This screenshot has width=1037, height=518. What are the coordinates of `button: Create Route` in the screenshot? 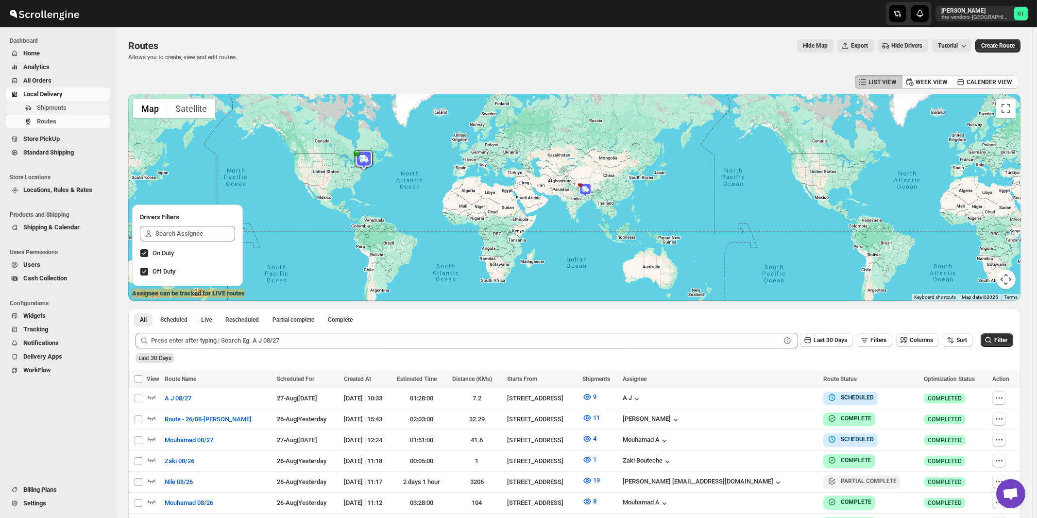 It's located at (998, 46).